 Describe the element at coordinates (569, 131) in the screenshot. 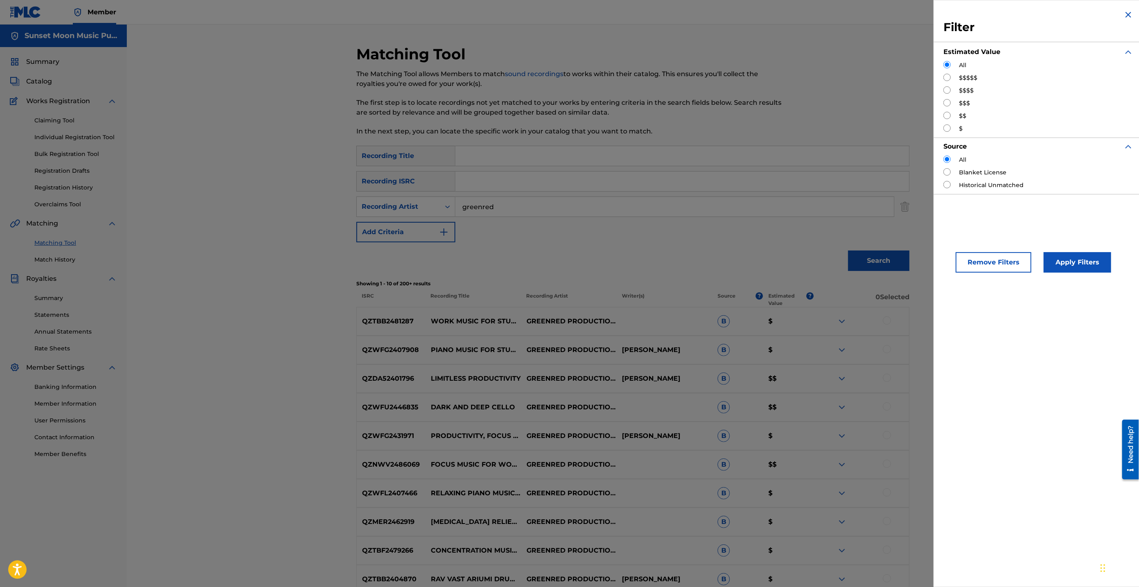

I see `p: In the next step, you can locate the specific work in your catalog that you want to match.` at that location.